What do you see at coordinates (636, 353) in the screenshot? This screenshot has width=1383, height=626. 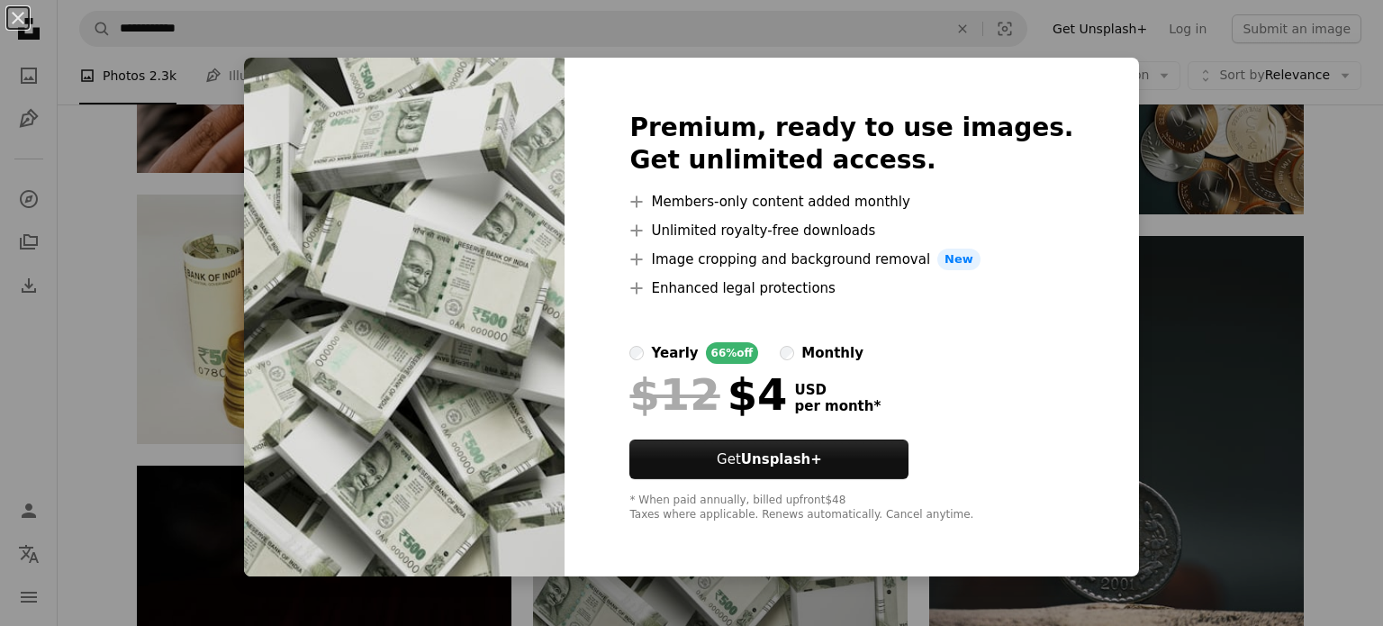 I see `input: yearly66%off` at bounding box center [636, 353].